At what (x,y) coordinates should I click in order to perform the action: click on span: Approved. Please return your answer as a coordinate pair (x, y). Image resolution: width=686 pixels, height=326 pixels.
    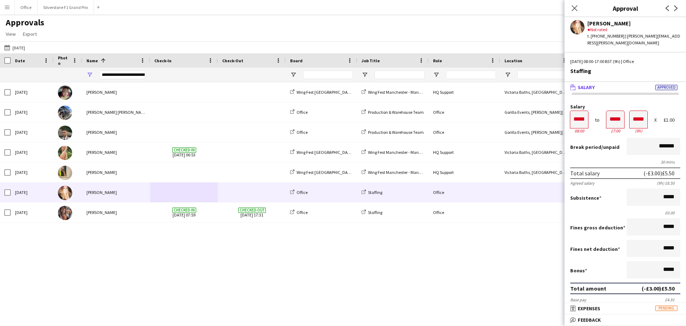
    Looking at the image, I should click on (667, 87).